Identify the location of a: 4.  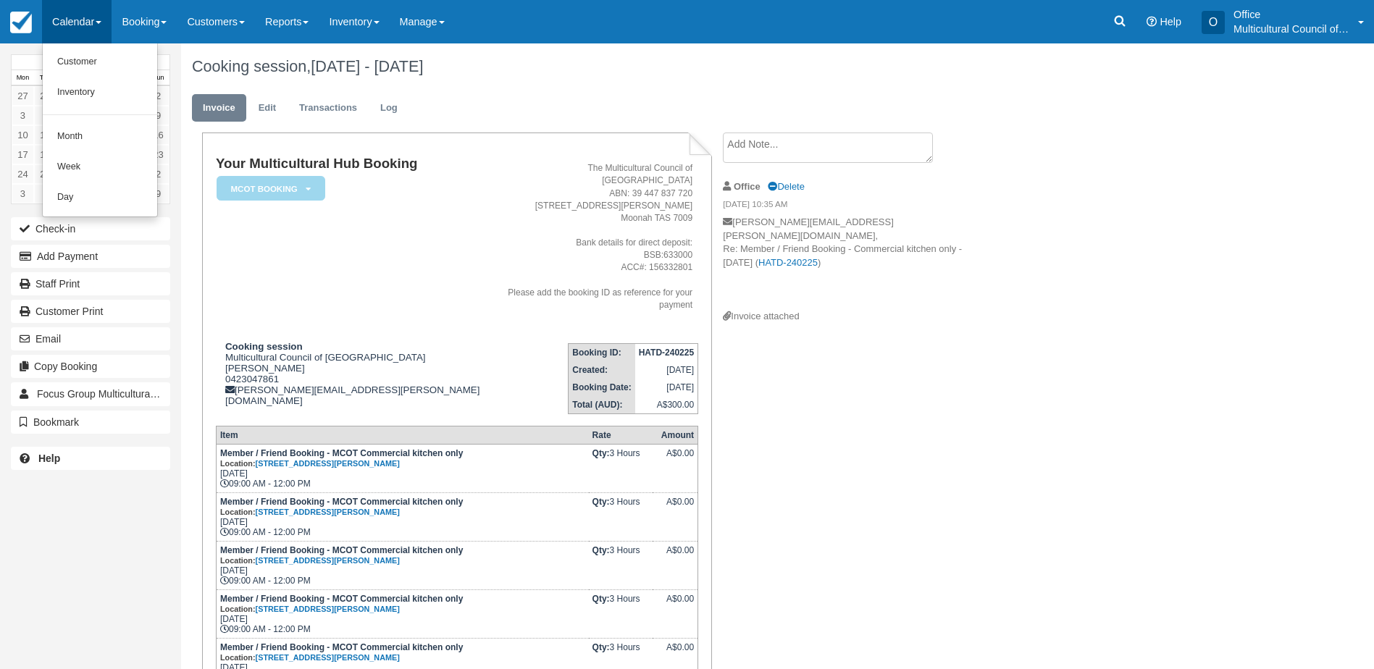
(45, 115).